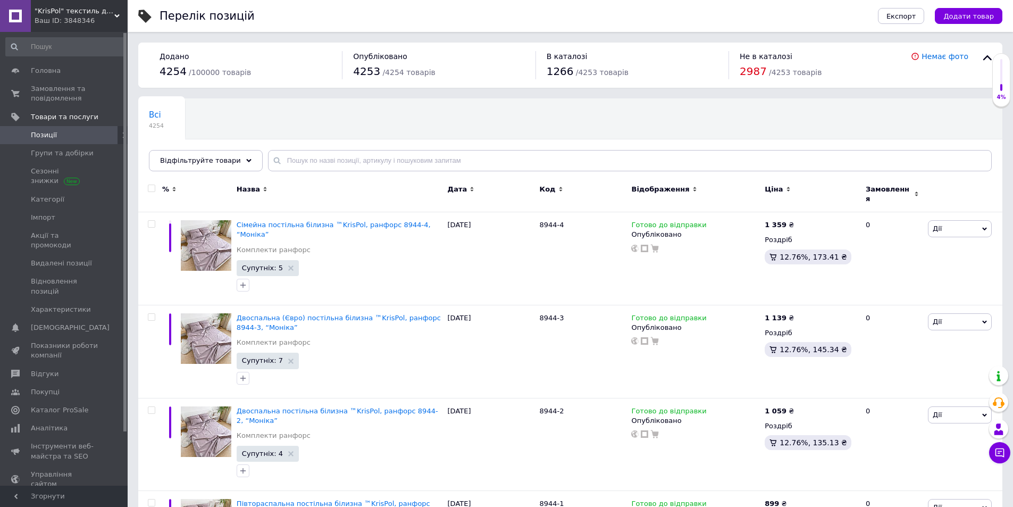 The height and width of the screenshot is (507, 1013). What do you see at coordinates (65, 47) in the screenshot?
I see `input: Пошук` at bounding box center [65, 47].